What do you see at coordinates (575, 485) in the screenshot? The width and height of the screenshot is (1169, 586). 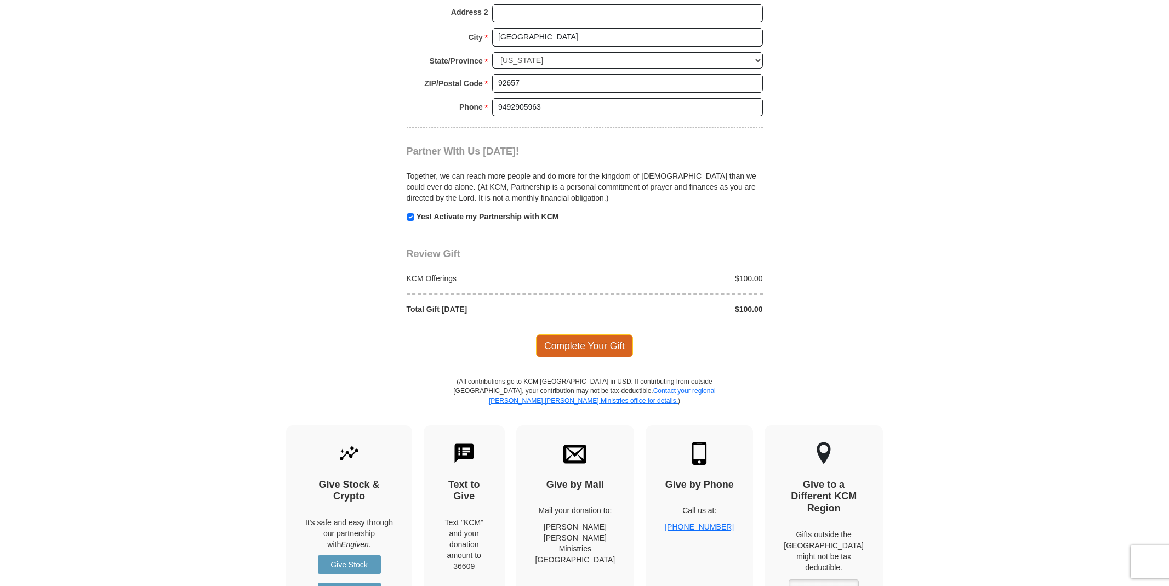 I see `h4: Give by Mail` at bounding box center [575, 485].